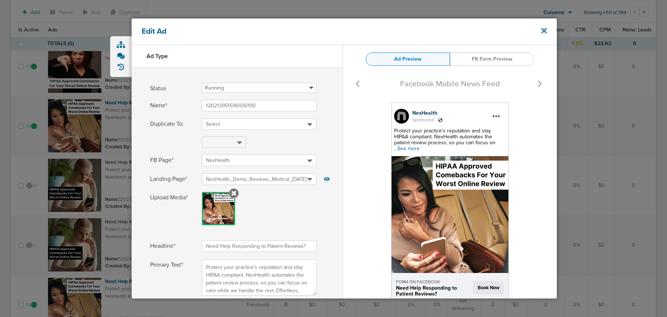  I want to click on input: Name*, so click(259, 105).